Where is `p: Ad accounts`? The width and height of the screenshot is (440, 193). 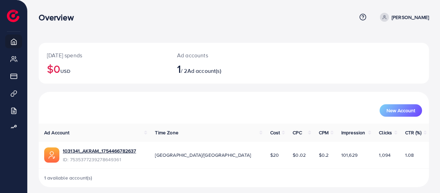
p: Ad accounts is located at coordinates (217, 55).